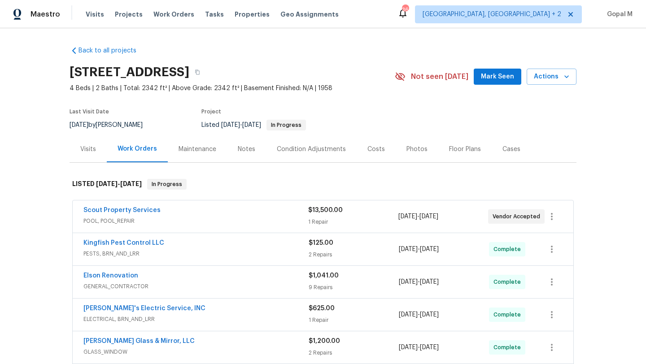 The height and width of the screenshot is (364, 646). I want to click on div: Visits, so click(88, 149).